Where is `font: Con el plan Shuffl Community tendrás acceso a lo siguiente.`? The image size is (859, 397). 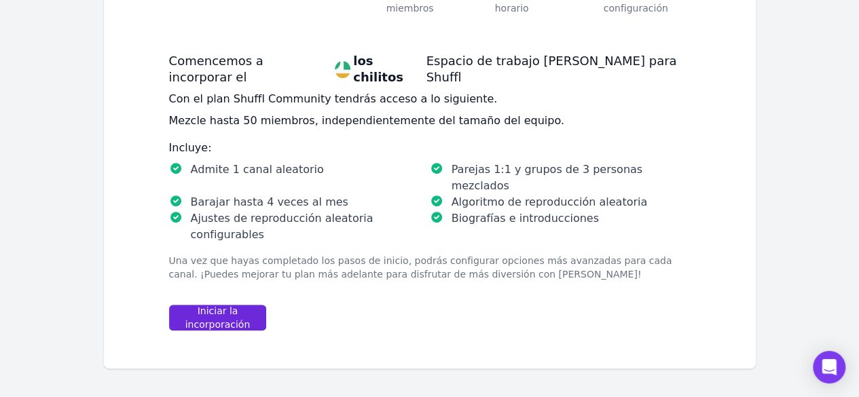 font: Con el plan Shuffl Community tendrás acceso a lo siguiente. is located at coordinates (333, 98).